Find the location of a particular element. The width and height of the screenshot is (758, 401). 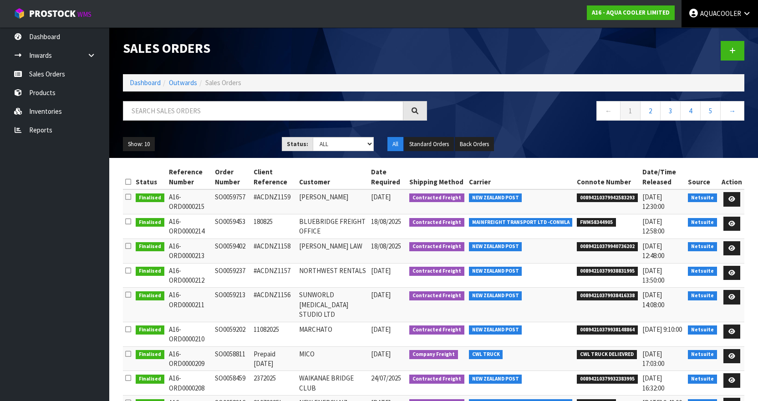

td: #ACDNZ1158 is located at coordinates (274, 251).